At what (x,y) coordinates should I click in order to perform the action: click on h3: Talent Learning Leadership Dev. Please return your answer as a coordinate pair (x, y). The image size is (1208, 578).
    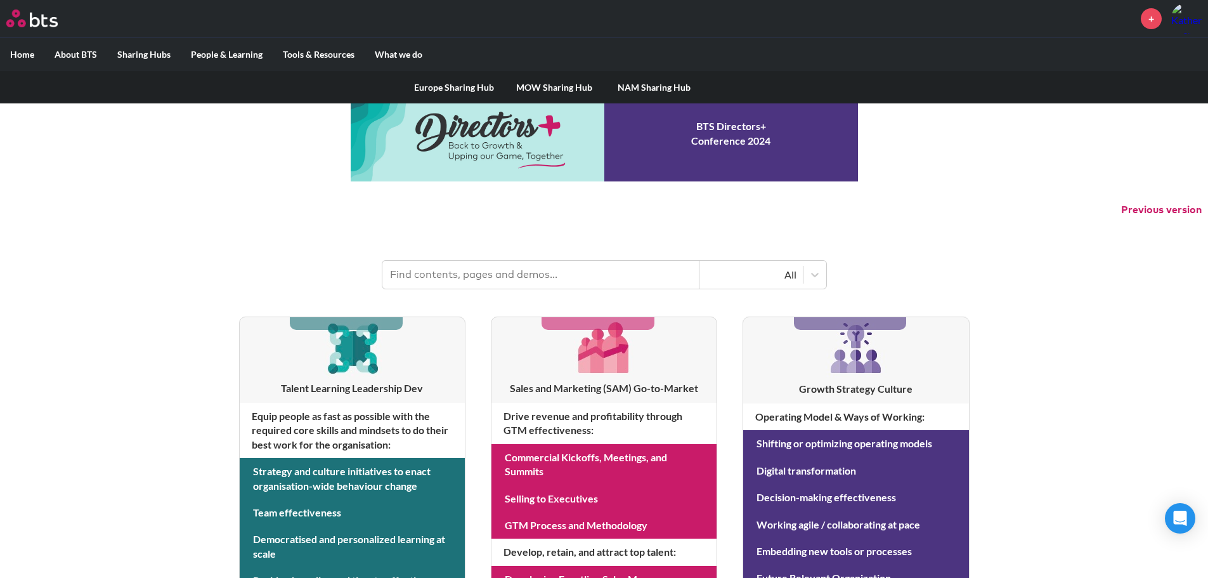
    Looking at the image, I should click on (352, 388).